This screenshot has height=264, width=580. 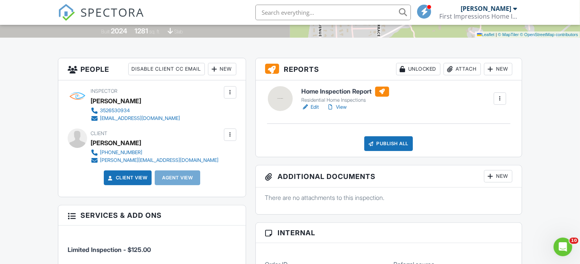 What do you see at coordinates (152, 69) in the screenshot?
I see `h3: People` at bounding box center [152, 69].